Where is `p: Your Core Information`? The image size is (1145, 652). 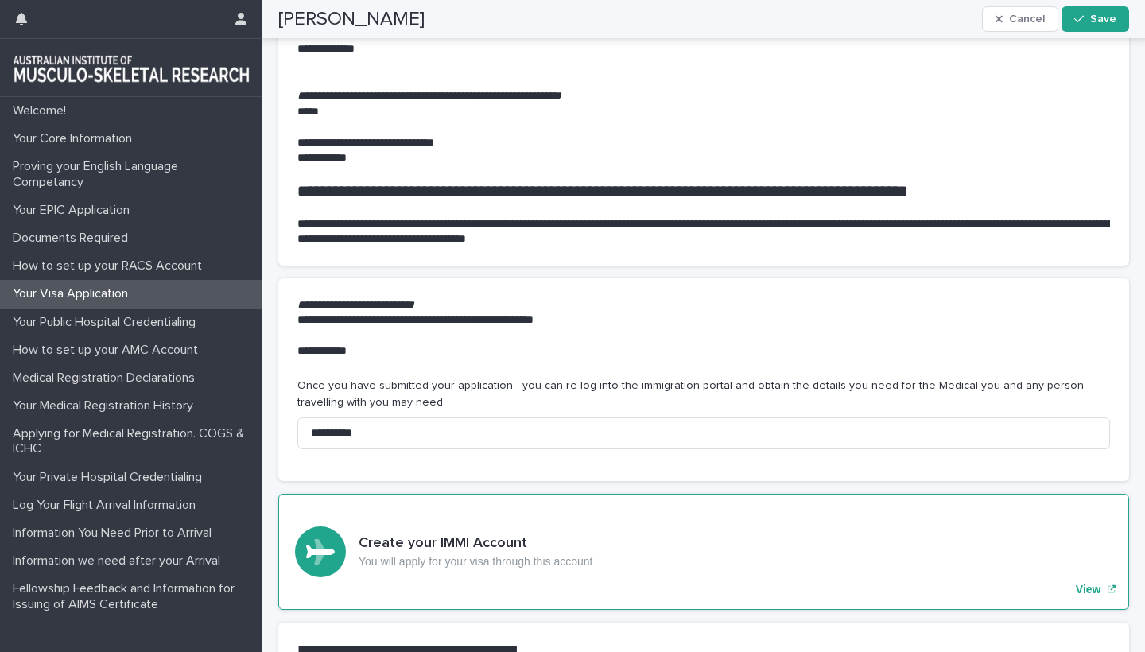 p: Your Core Information is located at coordinates (76, 138).